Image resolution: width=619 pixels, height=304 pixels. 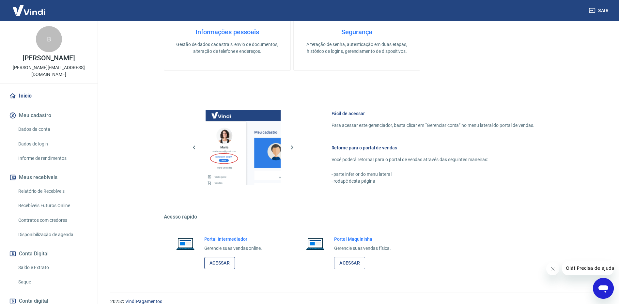 I want to click on img: Vindi, so click(x=29, y=10).